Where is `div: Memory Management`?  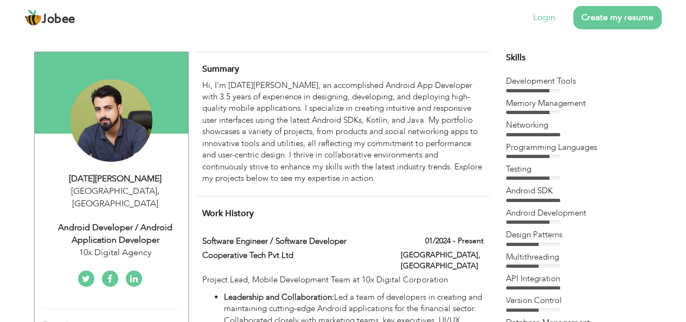
div: Memory Management is located at coordinates (574, 103).